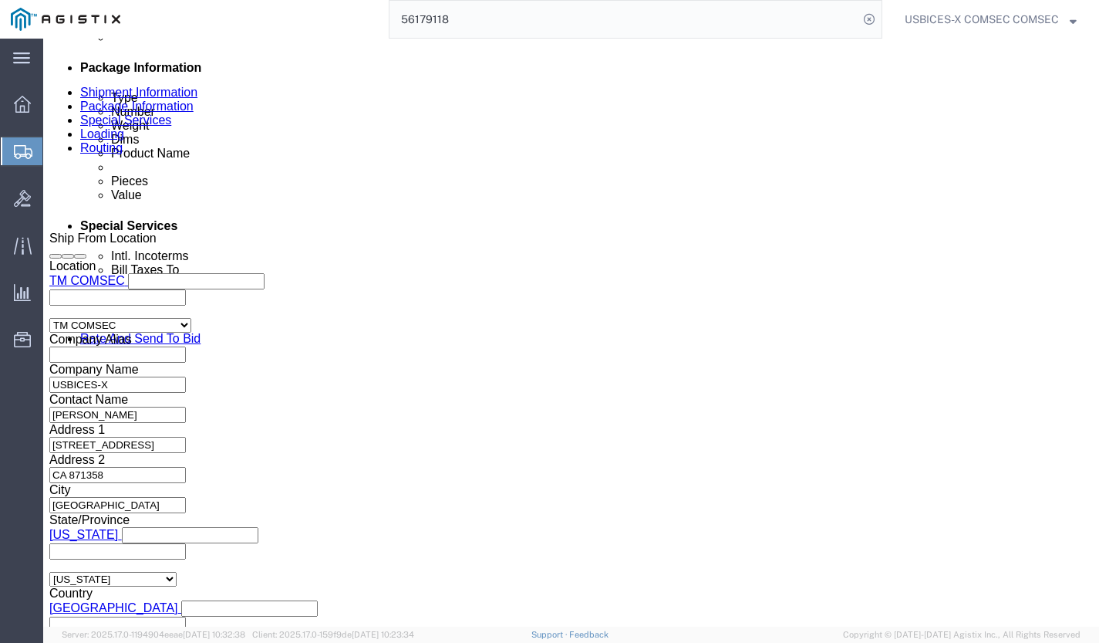  What do you see at coordinates (551, 634) in the screenshot?
I see `a: Support` at bounding box center [551, 634].